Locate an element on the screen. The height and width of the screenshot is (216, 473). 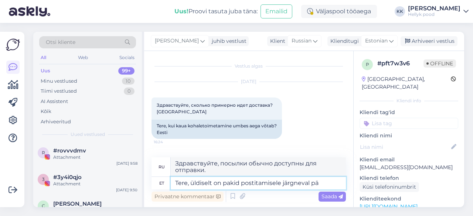
div: Tiimi vestlused is located at coordinates (59, 91).